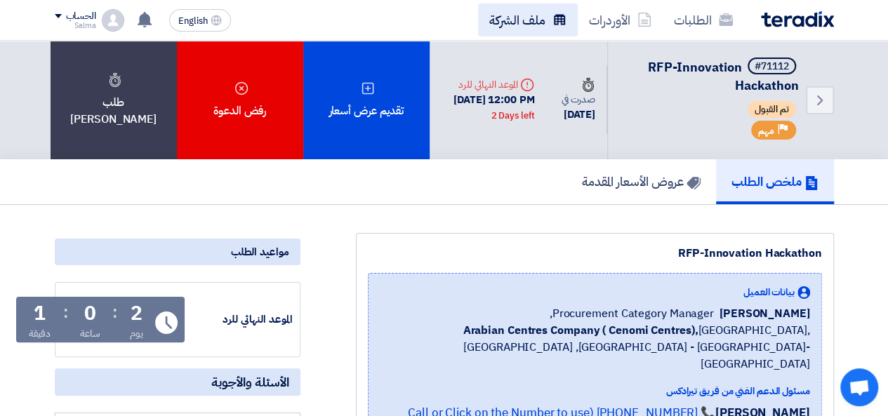 This screenshot has width=888, height=416. What do you see at coordinates (580, 331) in the screenshot?
I see `b: Arabian Centres Company ( Cenomi Centres),` at bounding box center [580, 331].